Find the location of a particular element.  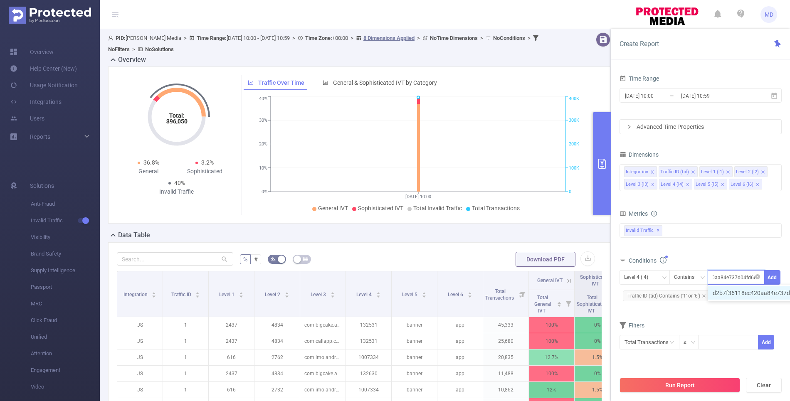

p: 25,680 is located at coordinates (506, 342).